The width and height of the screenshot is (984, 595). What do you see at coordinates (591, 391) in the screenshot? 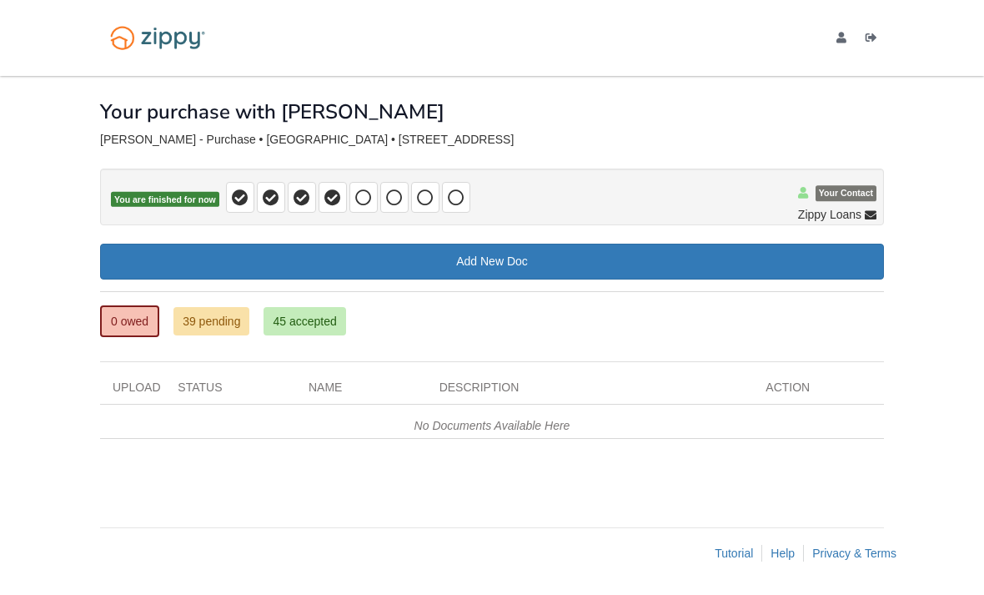
I see `div: Description` at bounding box center [591, 391].